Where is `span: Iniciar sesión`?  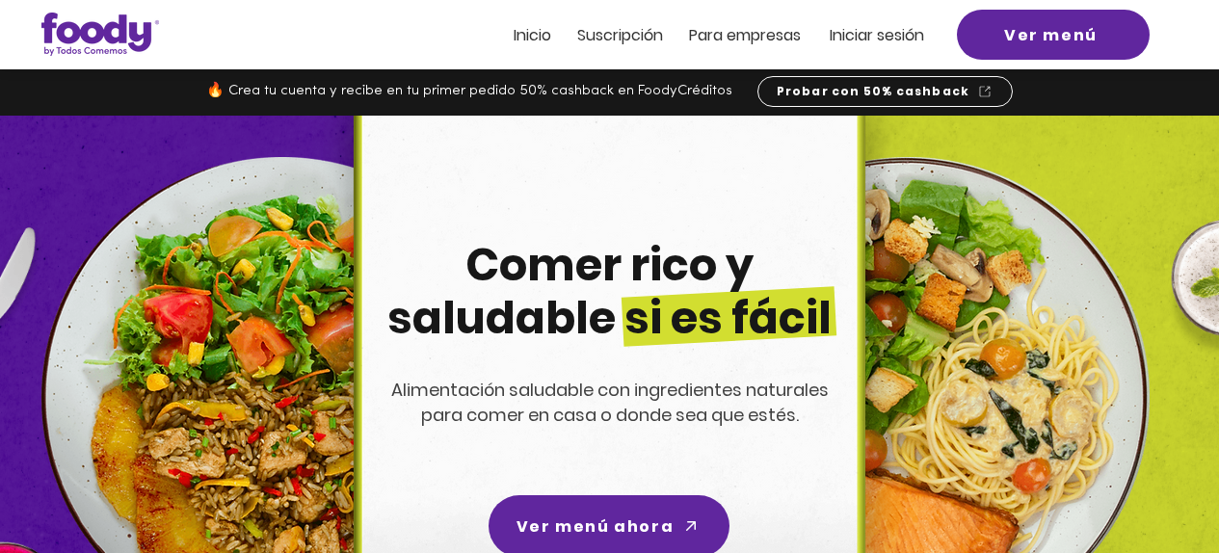 span: Iniciar sesión is located at coordinates (877, 35).